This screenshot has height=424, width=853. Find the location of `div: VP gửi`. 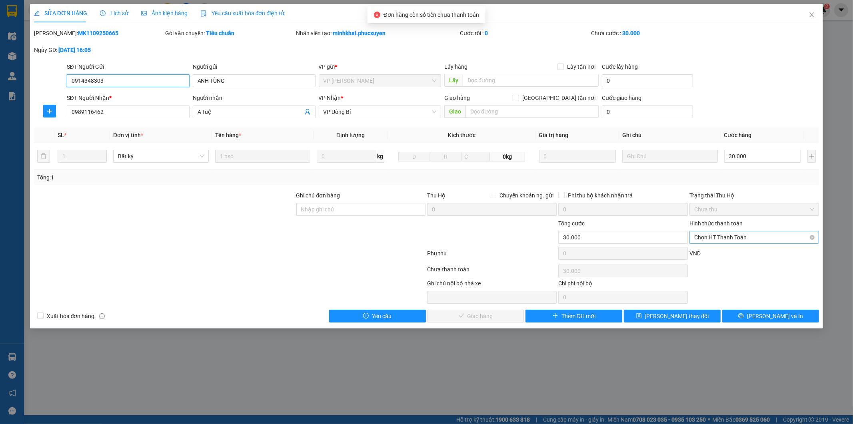

div: VP gửi is located at coordinates (380, 67).